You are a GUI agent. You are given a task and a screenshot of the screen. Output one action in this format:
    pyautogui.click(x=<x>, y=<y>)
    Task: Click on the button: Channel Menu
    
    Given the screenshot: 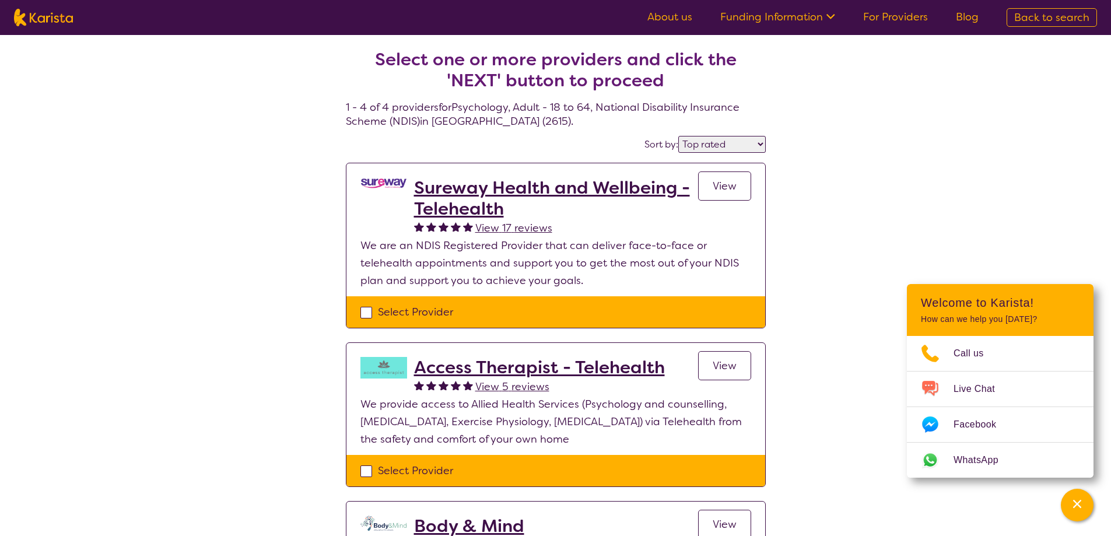 What is the action you would take?
    pyautogui.click(x=1077, y=505)
    